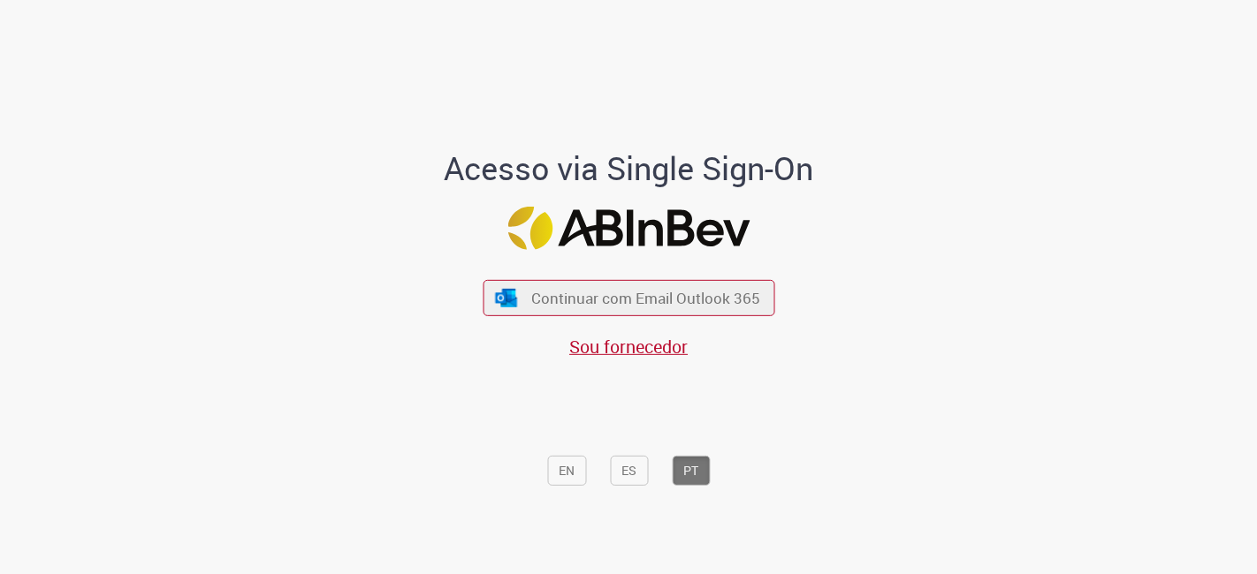  What do you see at coordinates (645, 298) in the screenshot?
I see `span: Continuar com Email Outlook 365` at bounding box center [645, 298].